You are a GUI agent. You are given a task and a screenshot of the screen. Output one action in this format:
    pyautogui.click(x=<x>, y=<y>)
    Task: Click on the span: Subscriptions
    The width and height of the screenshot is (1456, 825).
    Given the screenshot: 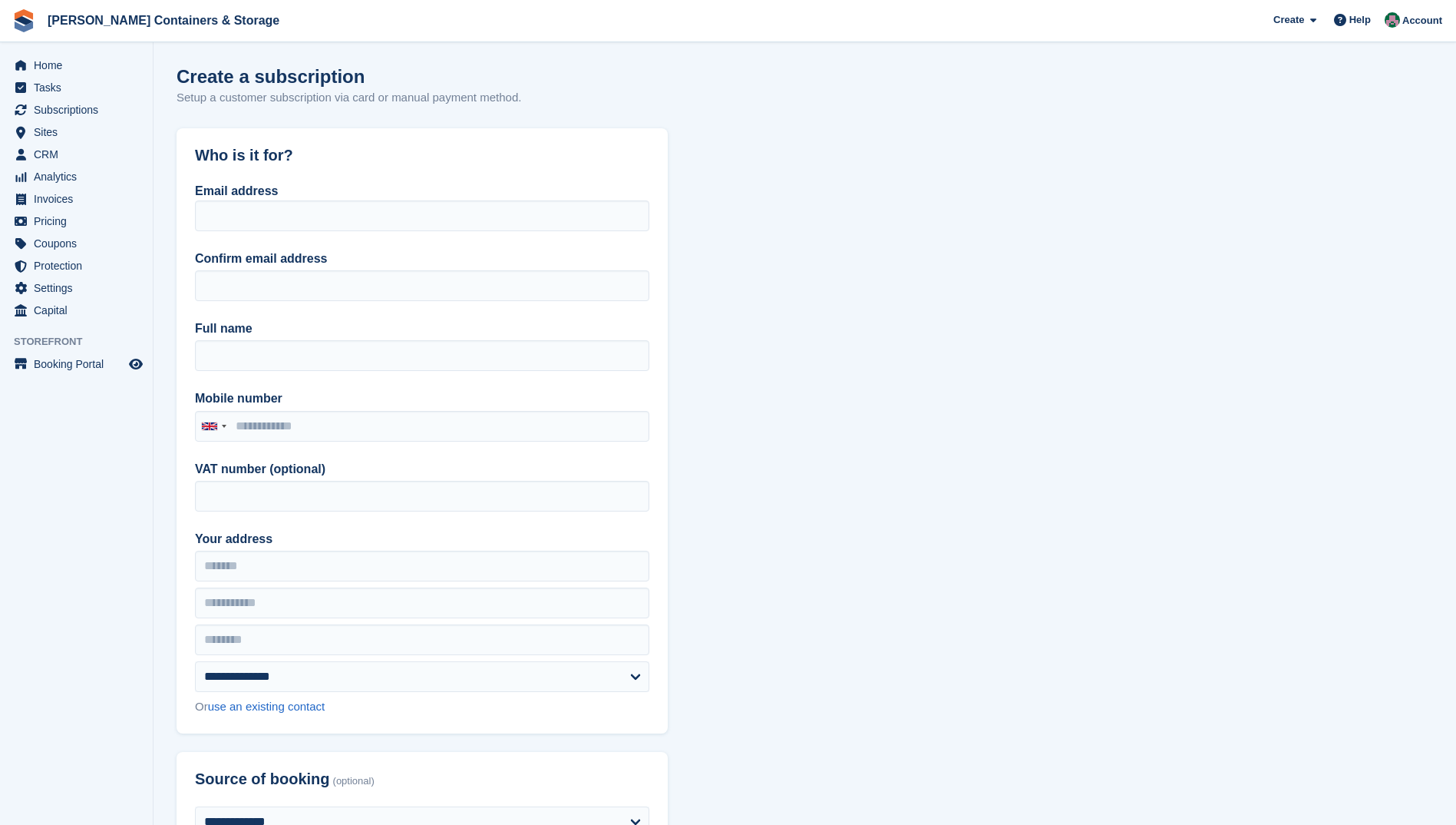 What is the action you would take?
    pyautogui.click(x=80, y=109)
    